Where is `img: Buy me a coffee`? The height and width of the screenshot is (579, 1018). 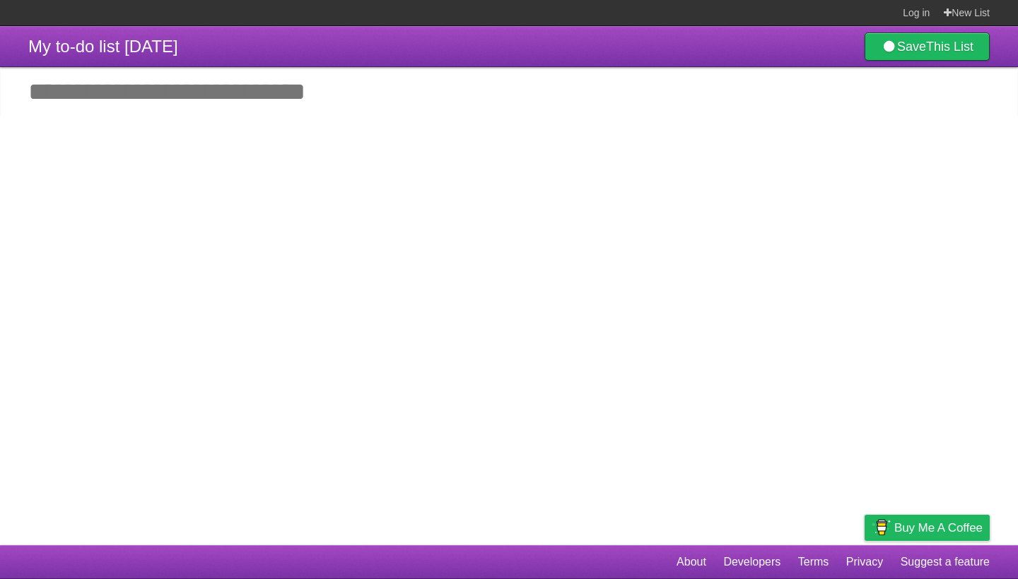
img: Buy me a coffee is located at coordinates (881, 528).